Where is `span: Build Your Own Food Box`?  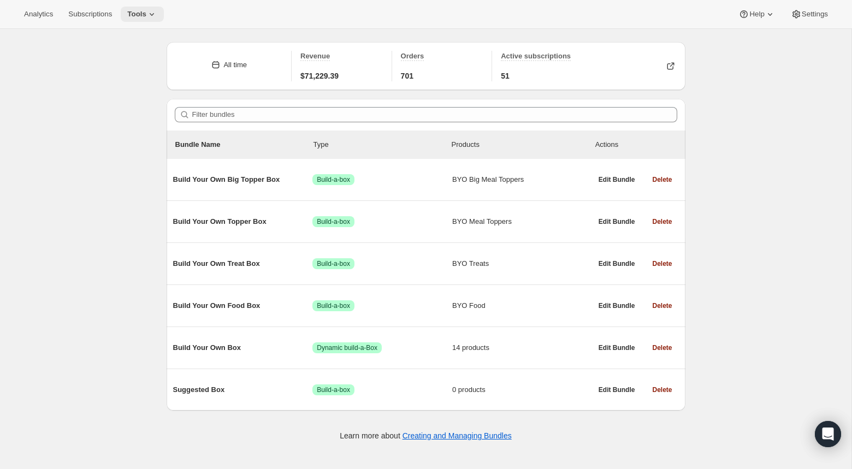 span: Build Your Own Food Box is located at coordinates (243, 306).